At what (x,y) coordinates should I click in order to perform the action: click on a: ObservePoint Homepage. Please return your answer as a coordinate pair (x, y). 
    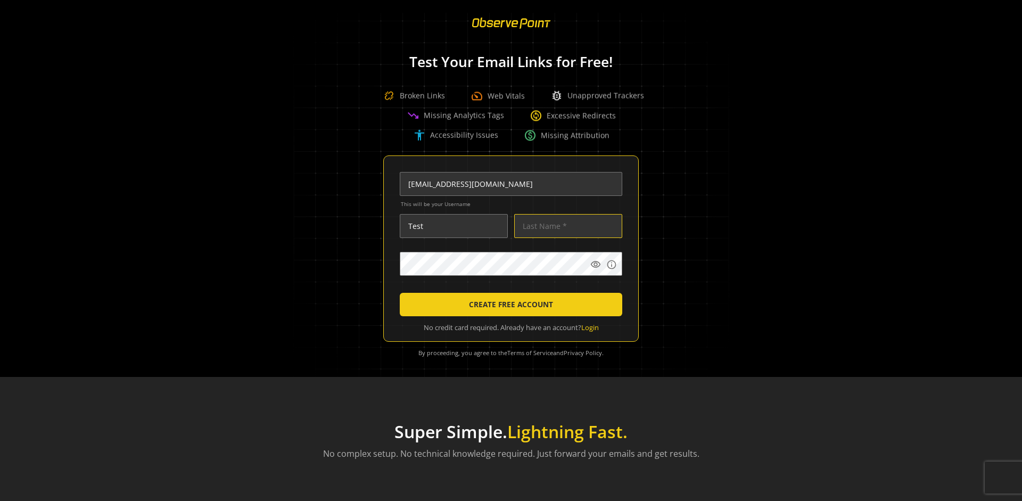
    Looking at the image, I should click on (511, 29).